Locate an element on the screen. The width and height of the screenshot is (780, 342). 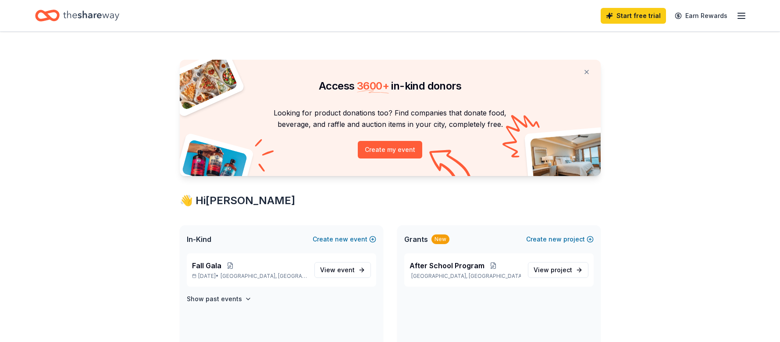
div: New is located at coordinates (440, 239).